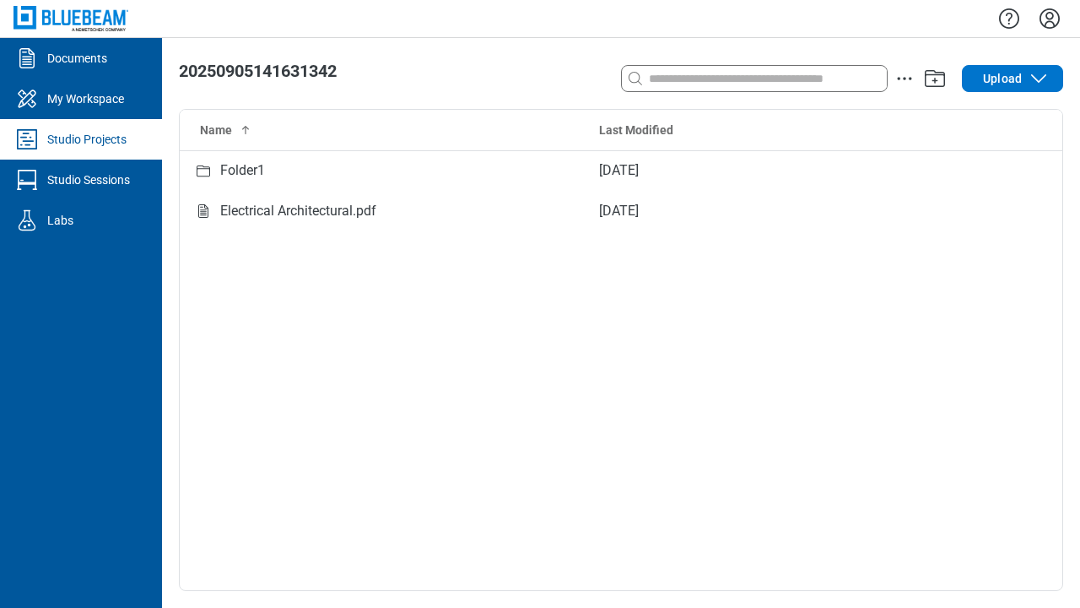  Describe the element at coordinates (780, 130) in the screenshot. I see `div: Last Modified` at that location.